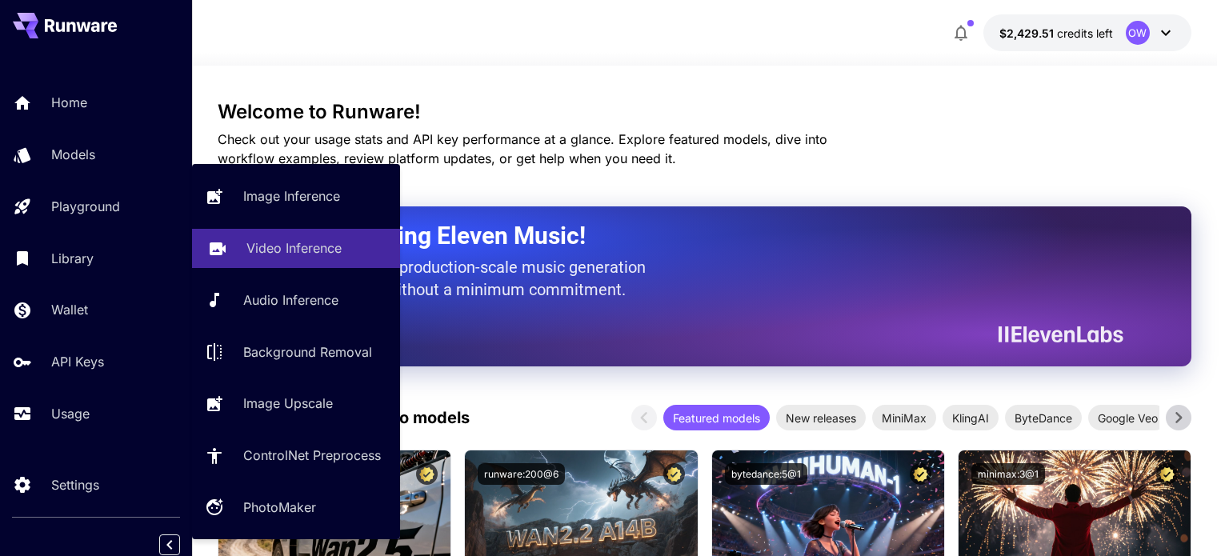  Describe the element at coordinates (75, 485) in the screenshot. I see `p: Settings` at that location.